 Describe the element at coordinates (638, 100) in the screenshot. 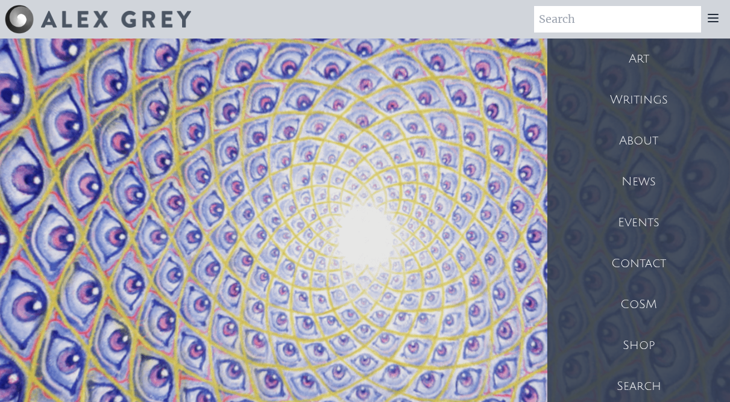

I see `a: Writings` at that location.